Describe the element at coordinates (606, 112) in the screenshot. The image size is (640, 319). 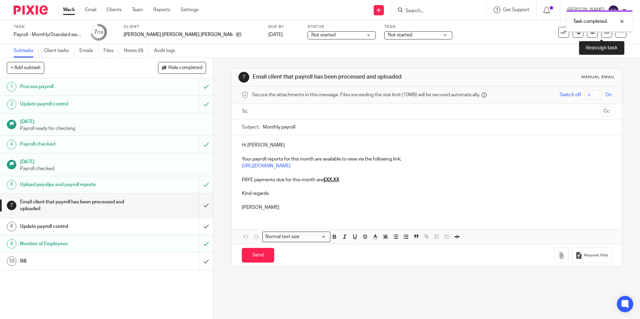
I see `button: Cc` at that location.